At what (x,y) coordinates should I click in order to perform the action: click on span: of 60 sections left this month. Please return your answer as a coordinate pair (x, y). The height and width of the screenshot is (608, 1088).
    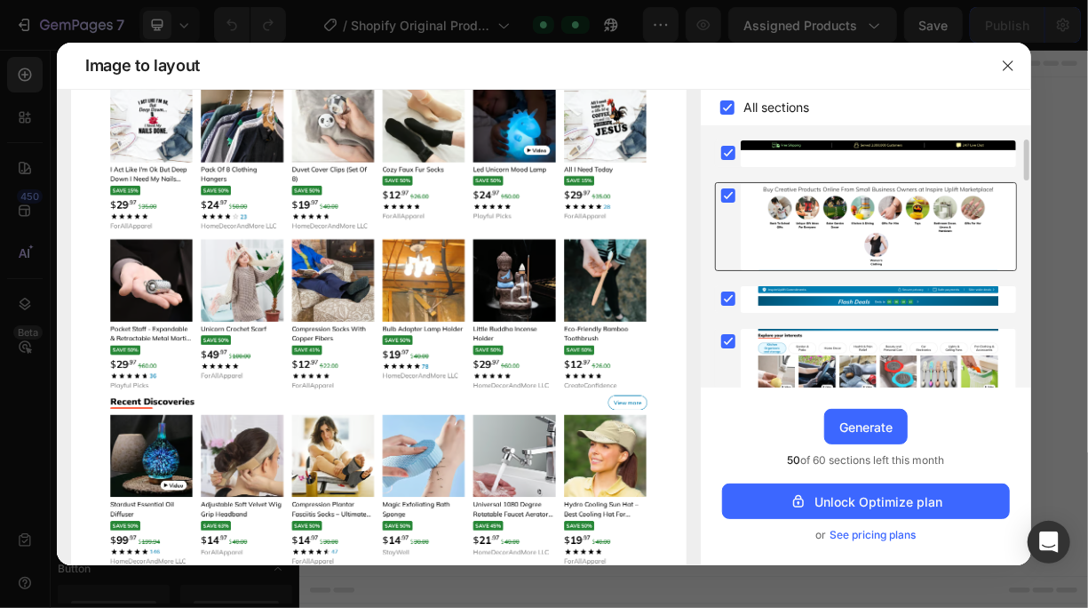
    Looking at the image, I should click on (866, 460).